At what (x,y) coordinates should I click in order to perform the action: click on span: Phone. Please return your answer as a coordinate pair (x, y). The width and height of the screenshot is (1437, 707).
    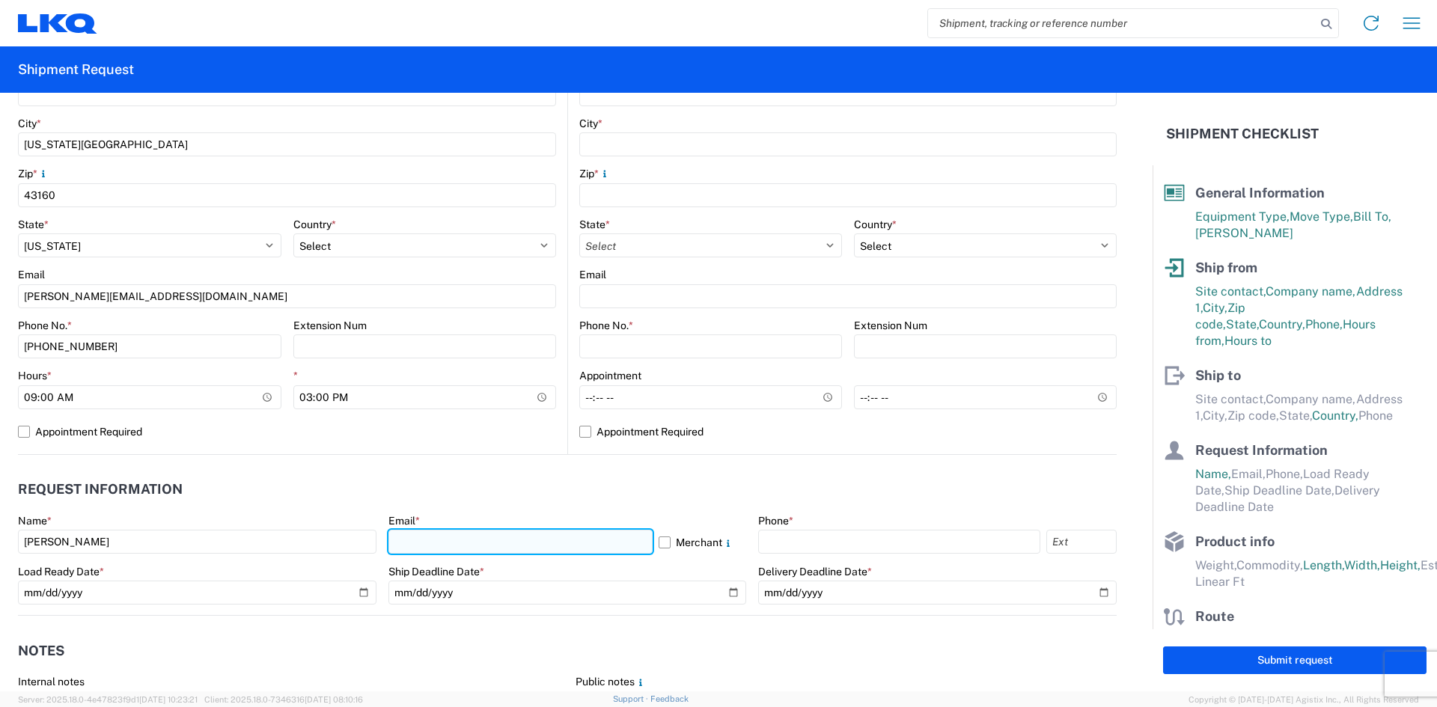
    Looking at the image, I should click on (1375, 415).